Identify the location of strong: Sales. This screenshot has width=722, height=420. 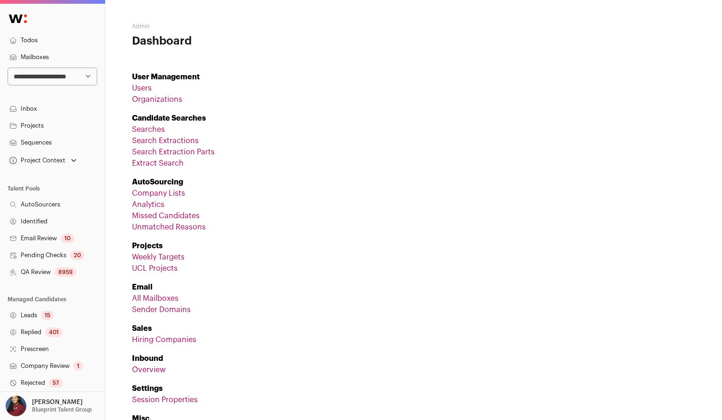
(142, 329).